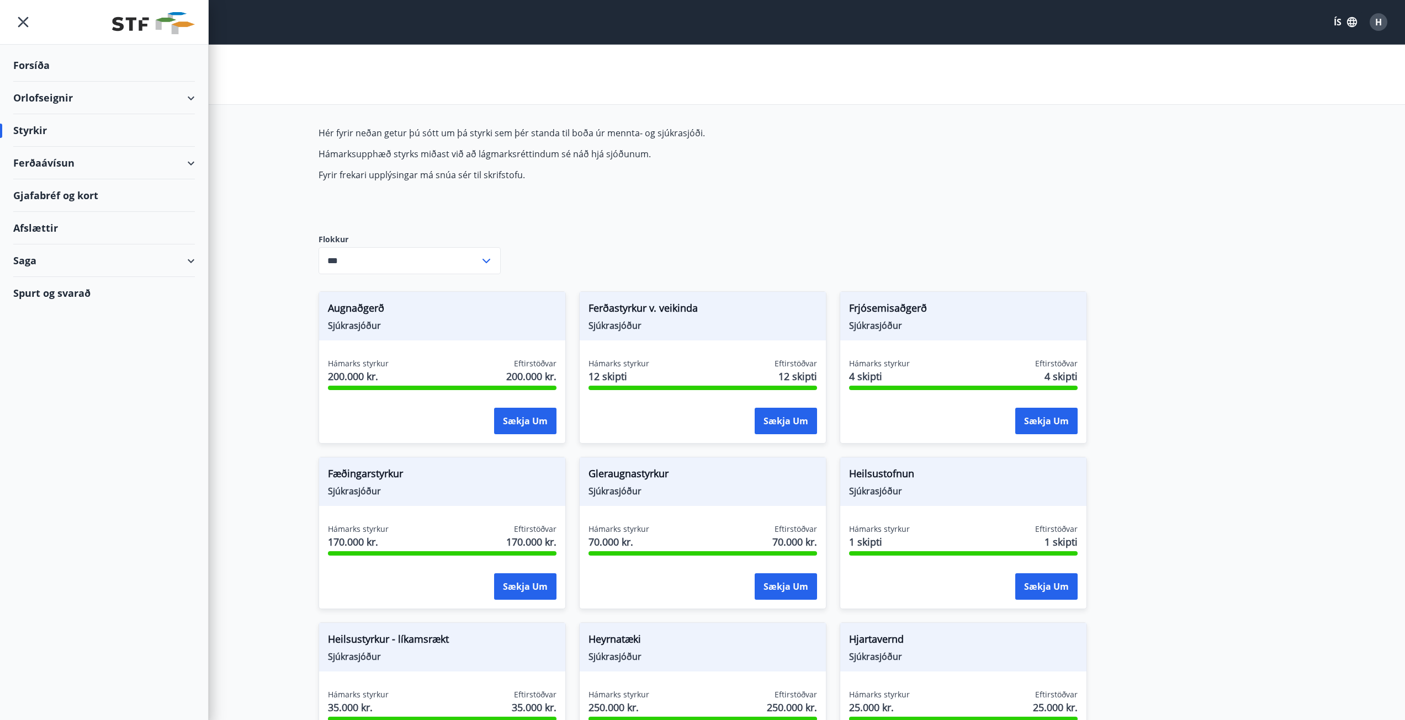  Describe the element at coordinates (579, 175) in the screenshot. I see `p: Fyrir frekari upplýsingar má snúa sér til skrifstofu.` at that location.